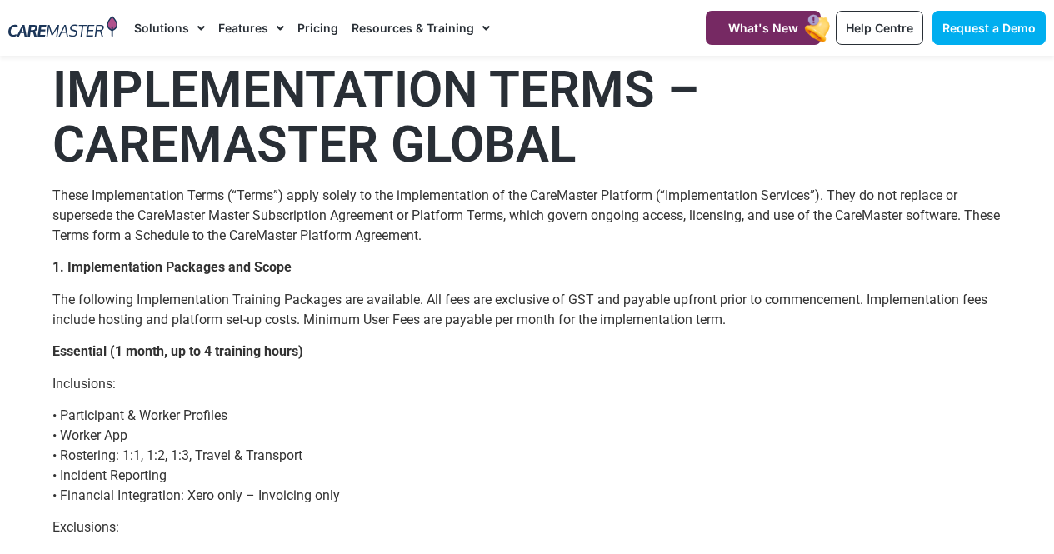  Describe the element at coordinates (879, 27) in the screenshot. I see `span: Help Centre` at that location.